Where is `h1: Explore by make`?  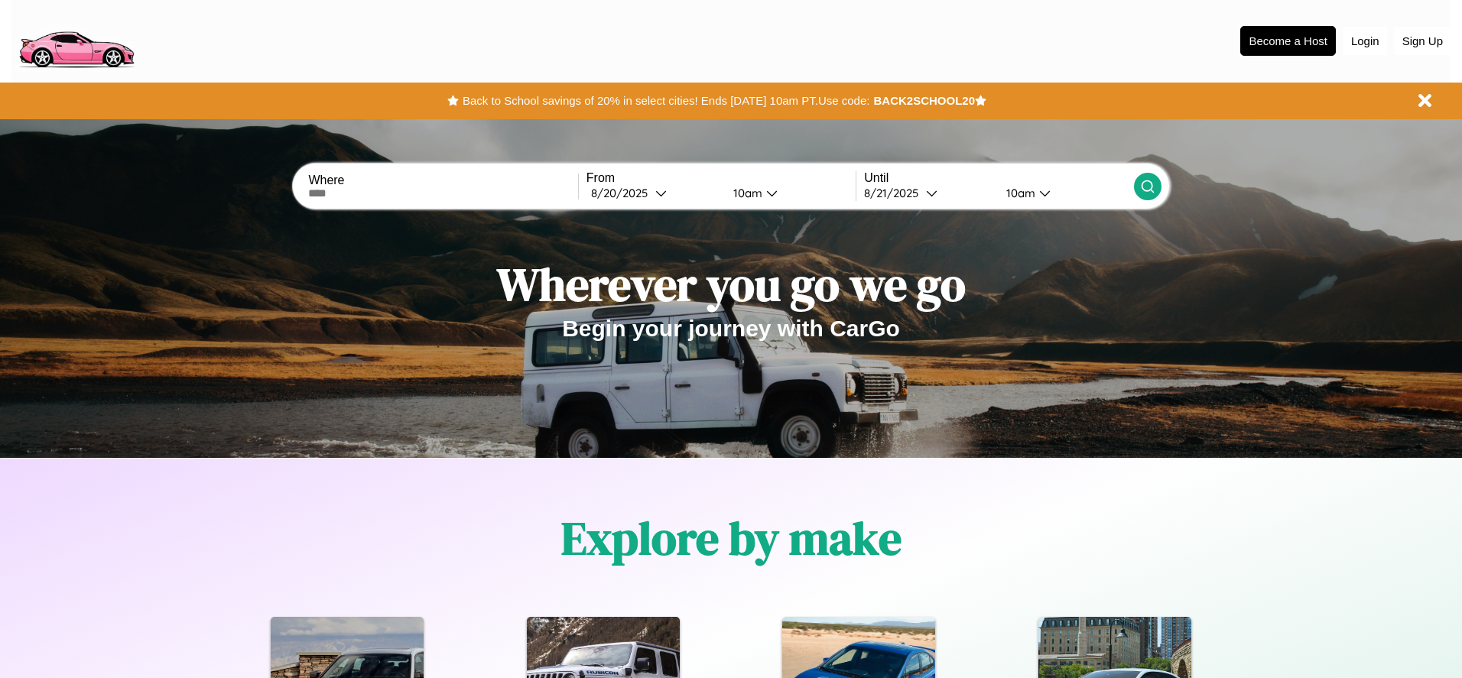
h1: Explore by make is located at coordinates (731, 538).